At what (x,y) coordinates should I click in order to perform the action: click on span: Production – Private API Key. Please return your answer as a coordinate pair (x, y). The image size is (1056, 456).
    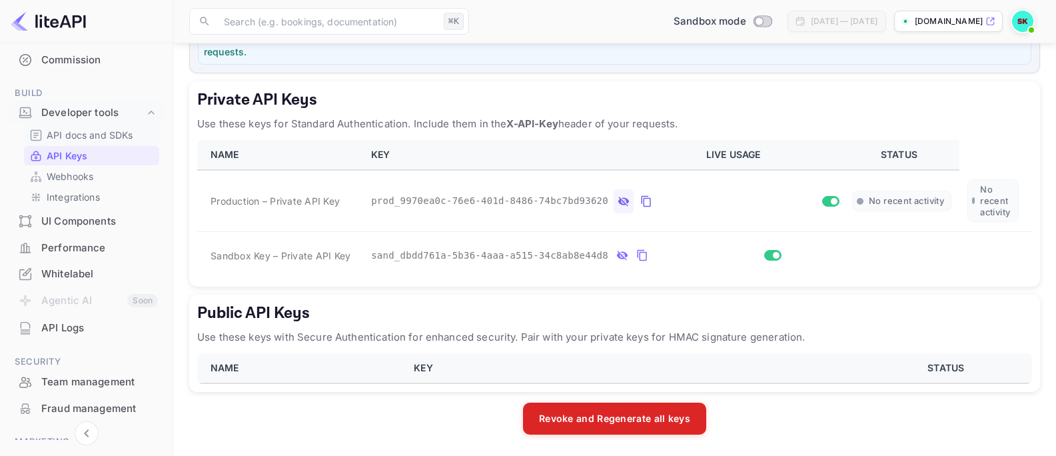
    Looking at the image, I should click on (275, 200).